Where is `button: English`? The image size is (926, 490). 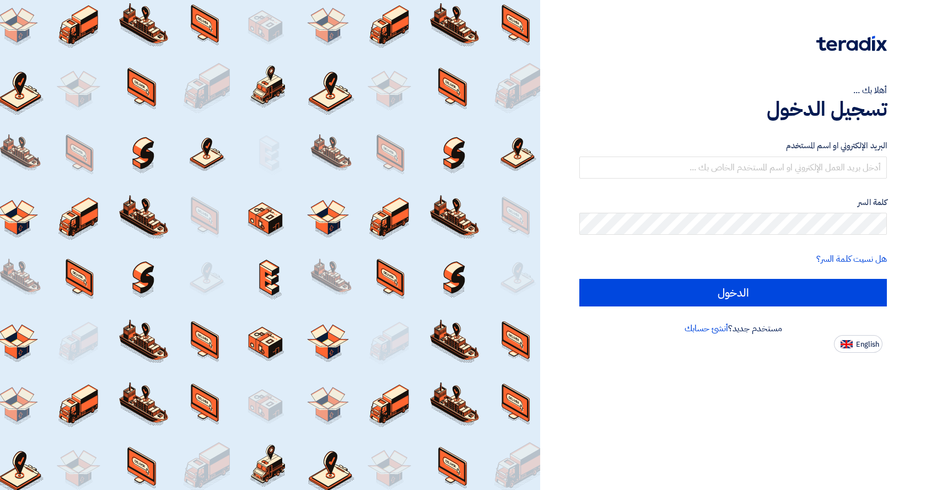 button: English is located at coordinates (858, 344).